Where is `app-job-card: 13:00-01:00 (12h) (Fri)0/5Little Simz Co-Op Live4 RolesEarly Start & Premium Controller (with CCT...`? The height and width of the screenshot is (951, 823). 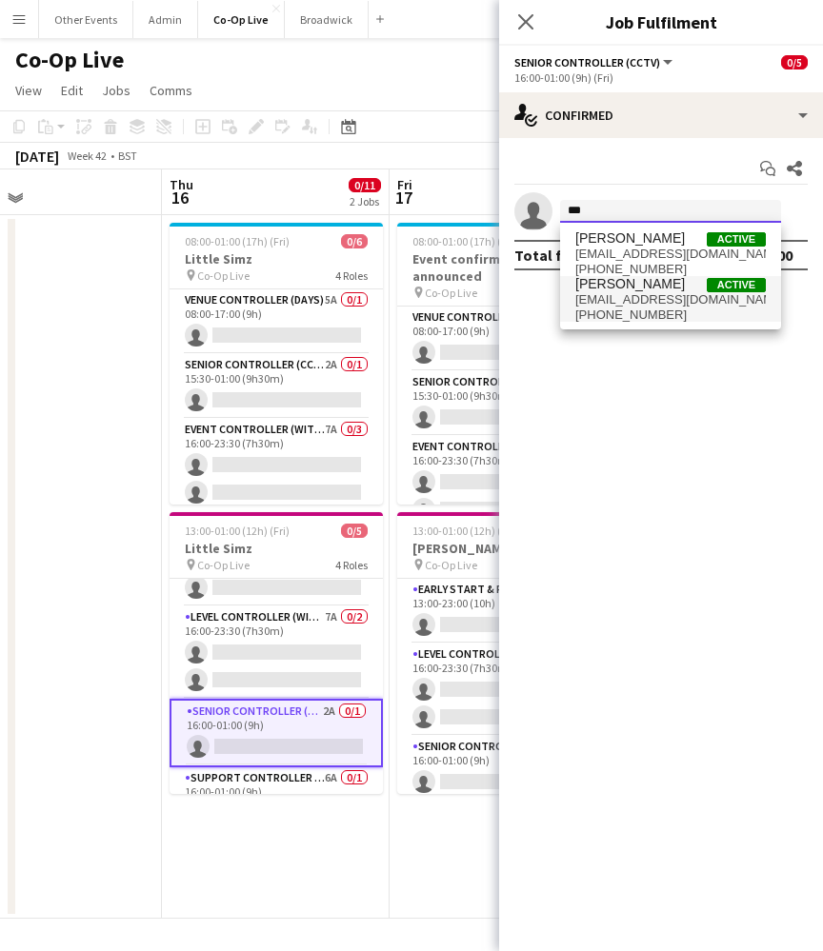
app-job-card: 13:00-01:00 (12h) (Fri)0/5Little Simz Co-Op Live4 RolesEarly Start & Premium Controller (with CCT... is located at coordinates (276, 653).